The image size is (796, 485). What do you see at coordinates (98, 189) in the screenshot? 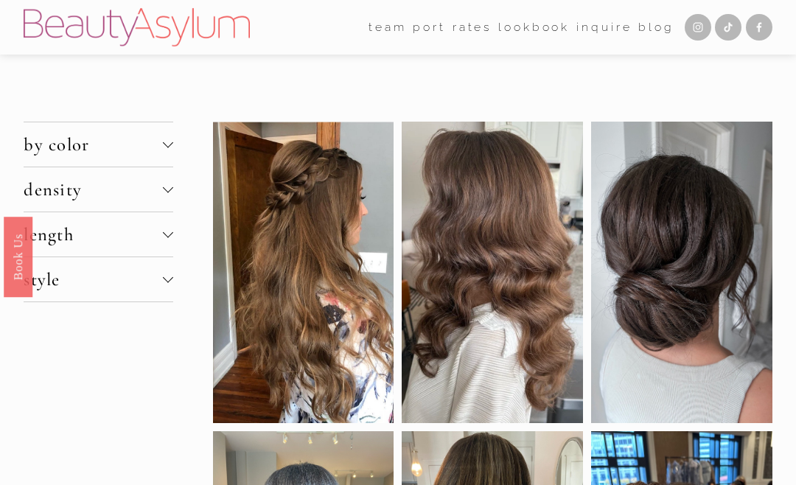
I see `button: density` at bounding box center [98, 189].